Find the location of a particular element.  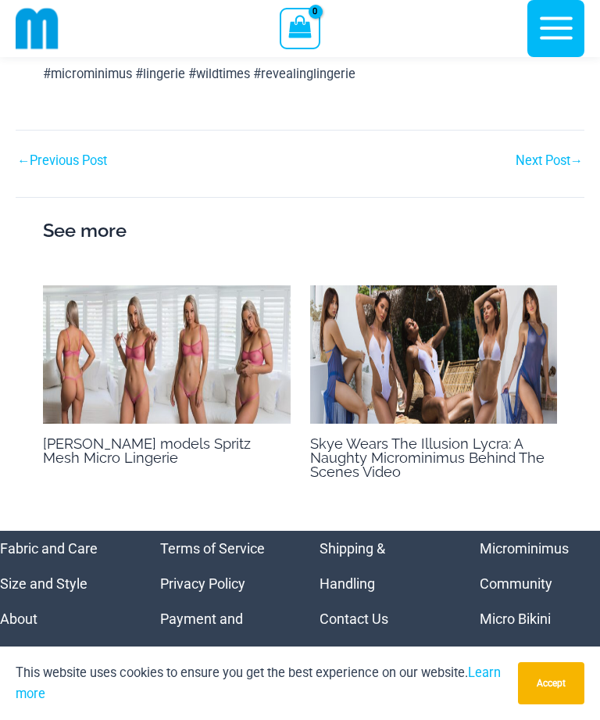

img: SKYE 2000 x 700 Thumbnail is located at coordinates (434, 355).